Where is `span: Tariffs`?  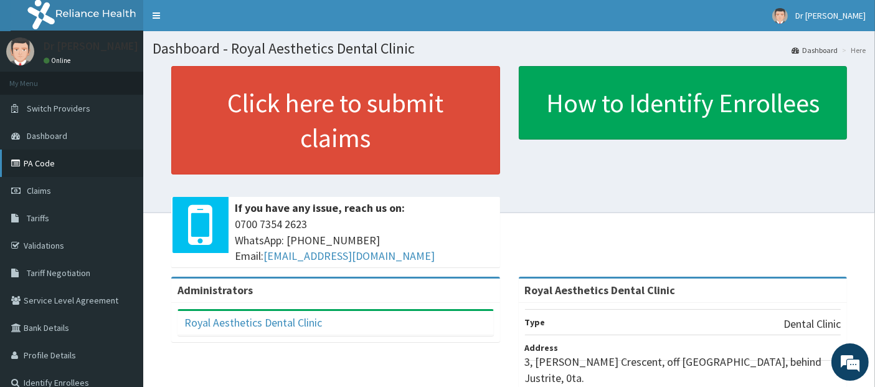
span: Tariffs is located at coordinates (38, 218).